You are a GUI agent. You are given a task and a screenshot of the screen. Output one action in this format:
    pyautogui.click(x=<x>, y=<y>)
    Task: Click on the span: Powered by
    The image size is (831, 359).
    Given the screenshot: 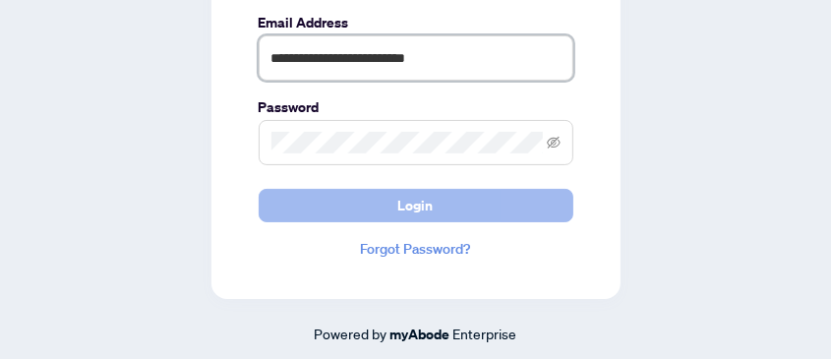 What is the action you would take?
    pyautogui.click(x=351, y=333)
    